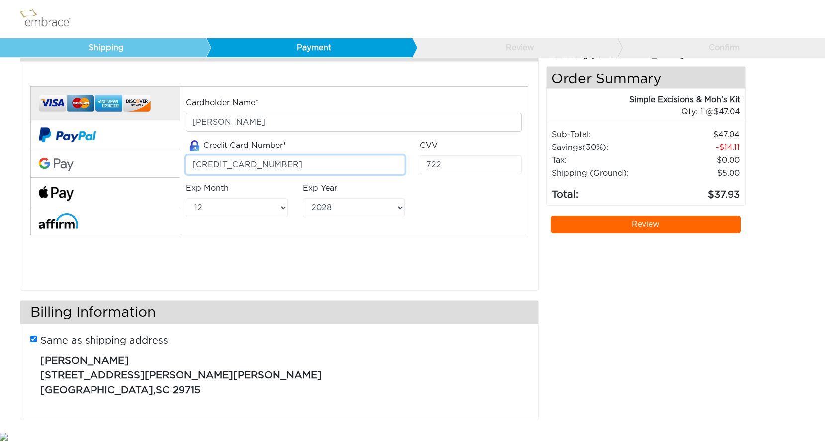 The height and width of the screenshot is (442, 825). I want to click on td: 0.00, so click(697, 161).